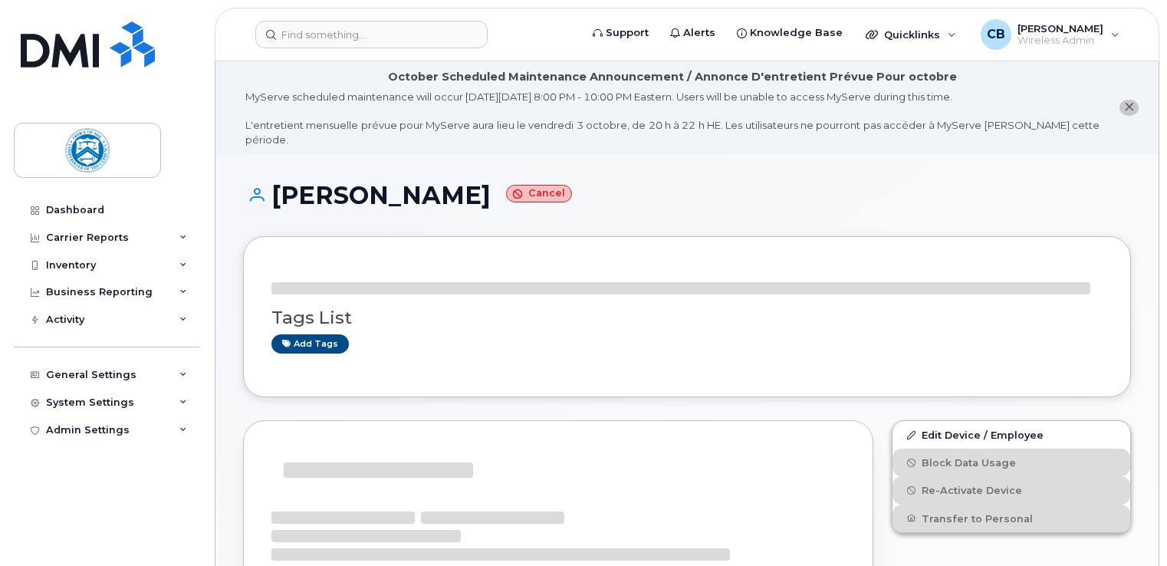 This screenshot has width=1167, height=566. I want to click on button: Re-Activate Device, so click(1011, 490).